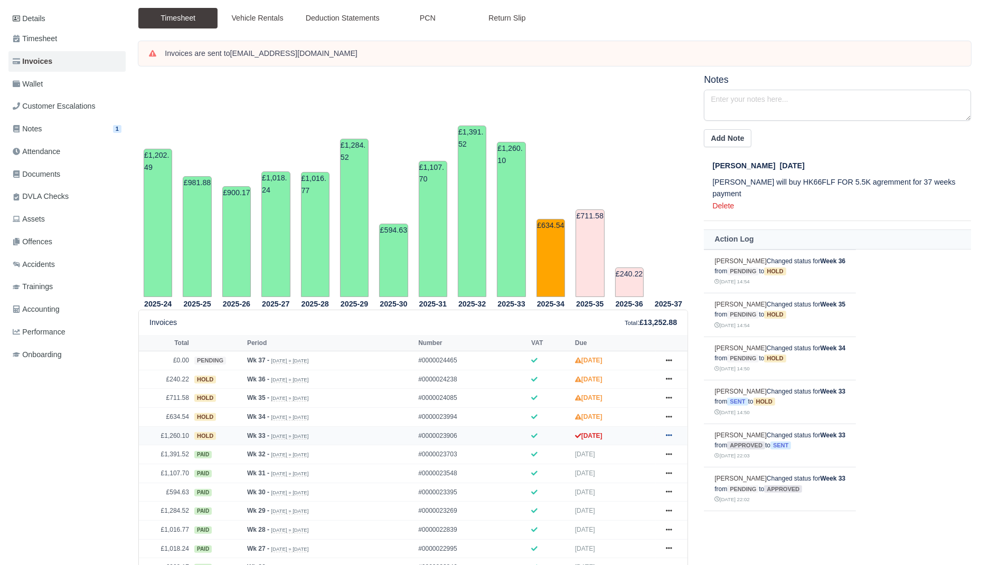 Image resolution: width=988 pixels, height=565 pixels. I want to click on strong: Wk 31 -, so click(258, 473).